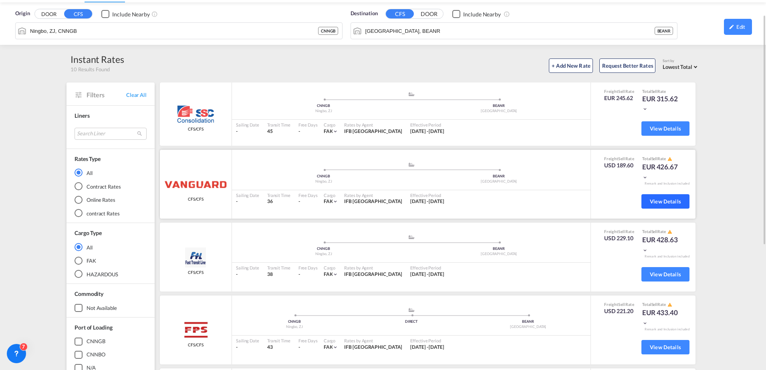  I want to click on md-input-container: Antwerp, BEANR, so click(514, 31).